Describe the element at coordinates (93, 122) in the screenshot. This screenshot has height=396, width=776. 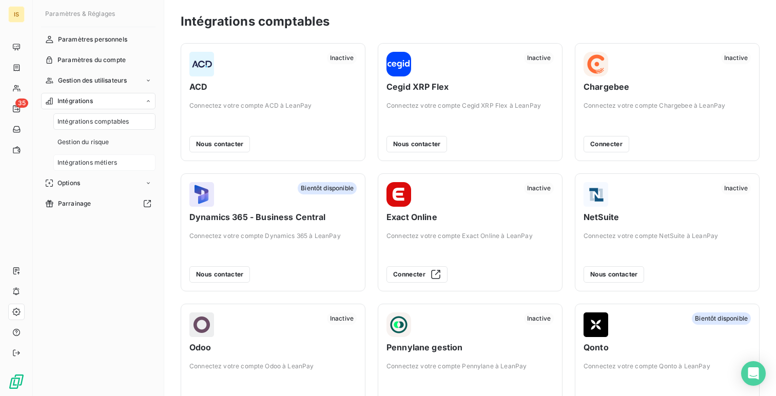
I see `span: Intégrations comptables` at that location.